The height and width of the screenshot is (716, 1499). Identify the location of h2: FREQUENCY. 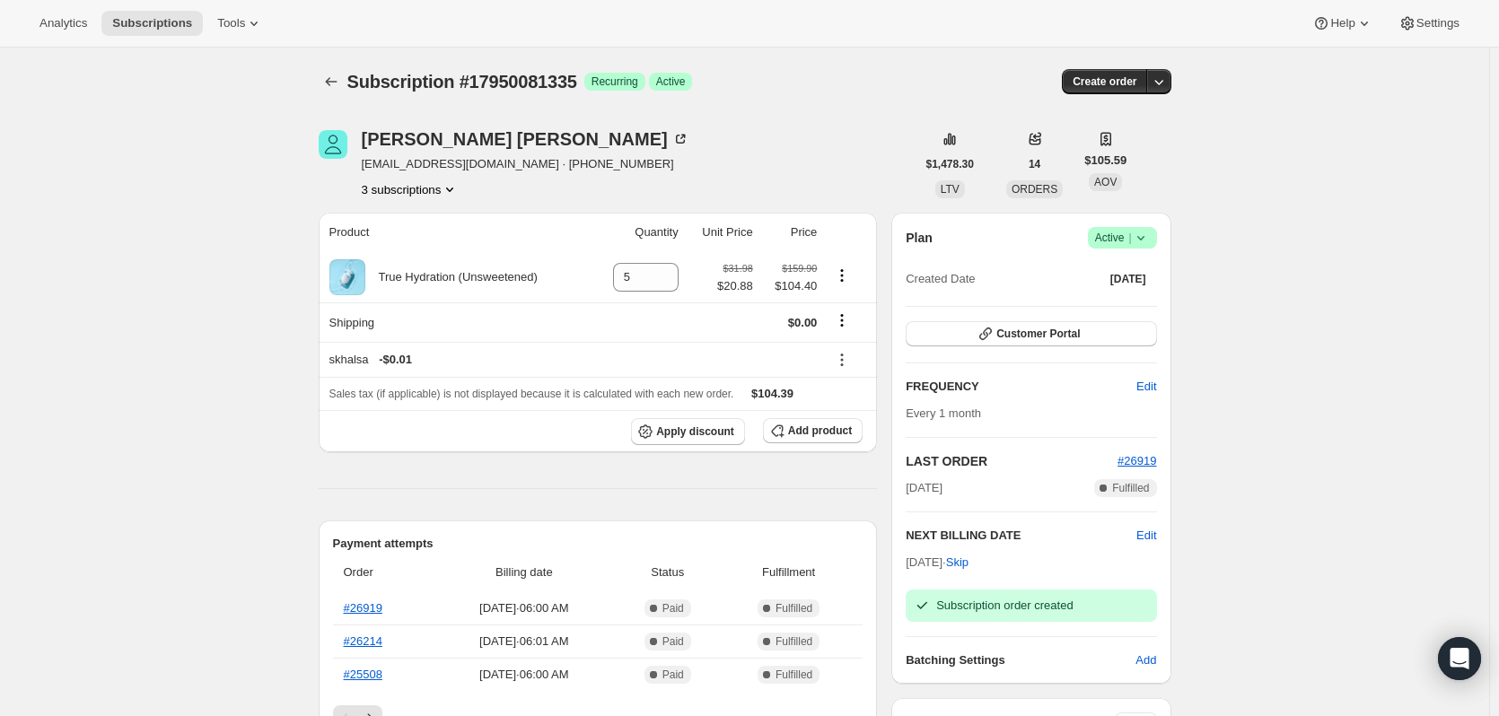
(1021, 387).